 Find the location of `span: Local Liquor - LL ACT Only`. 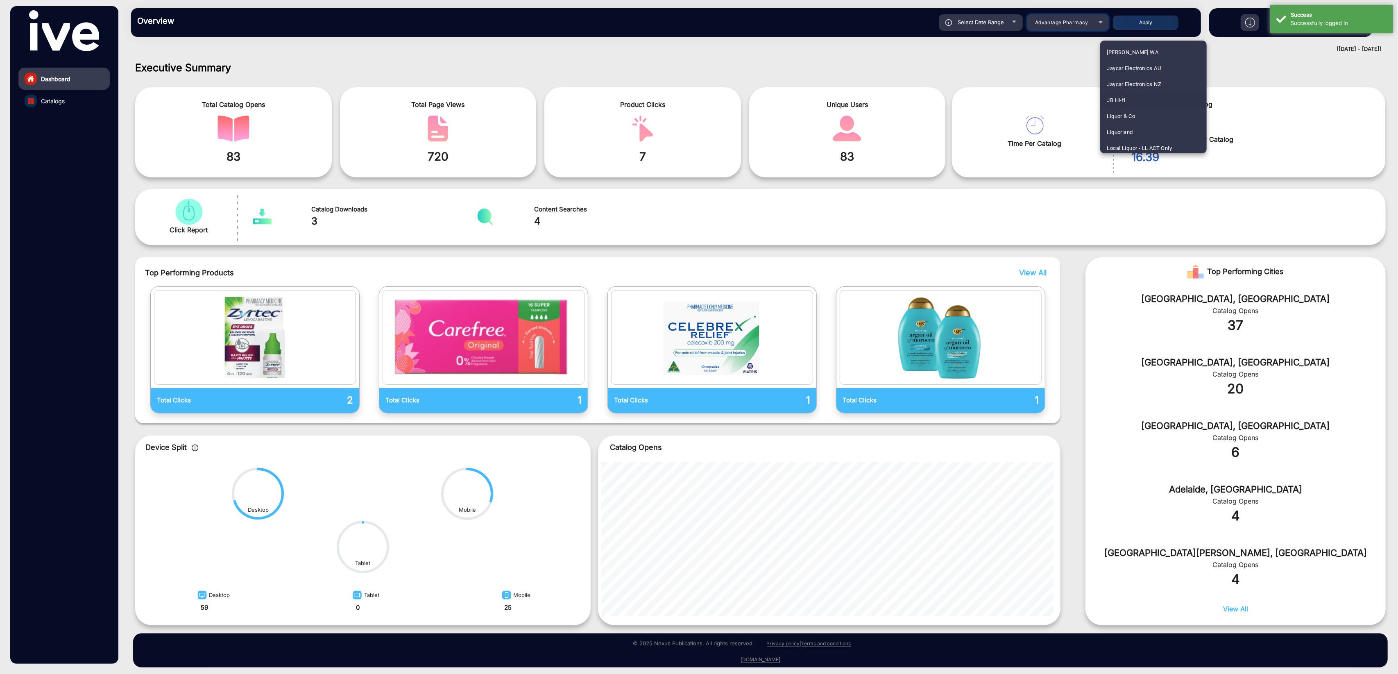

span: Local Liquor - LL ACT Only is located at coordinates (1139, 148).